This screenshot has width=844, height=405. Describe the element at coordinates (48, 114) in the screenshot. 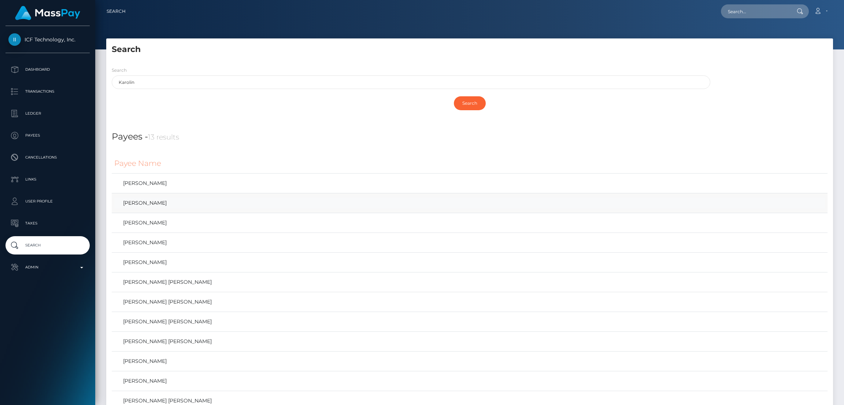

I see `a: Ledger` at that location.